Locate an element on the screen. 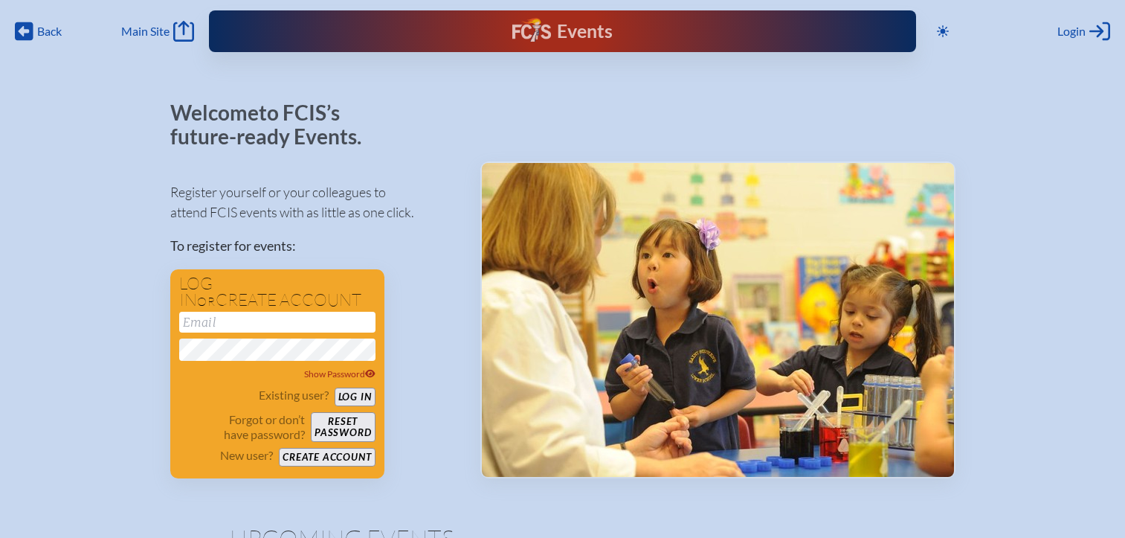  p: New user? is located at coordinates (246, 455).